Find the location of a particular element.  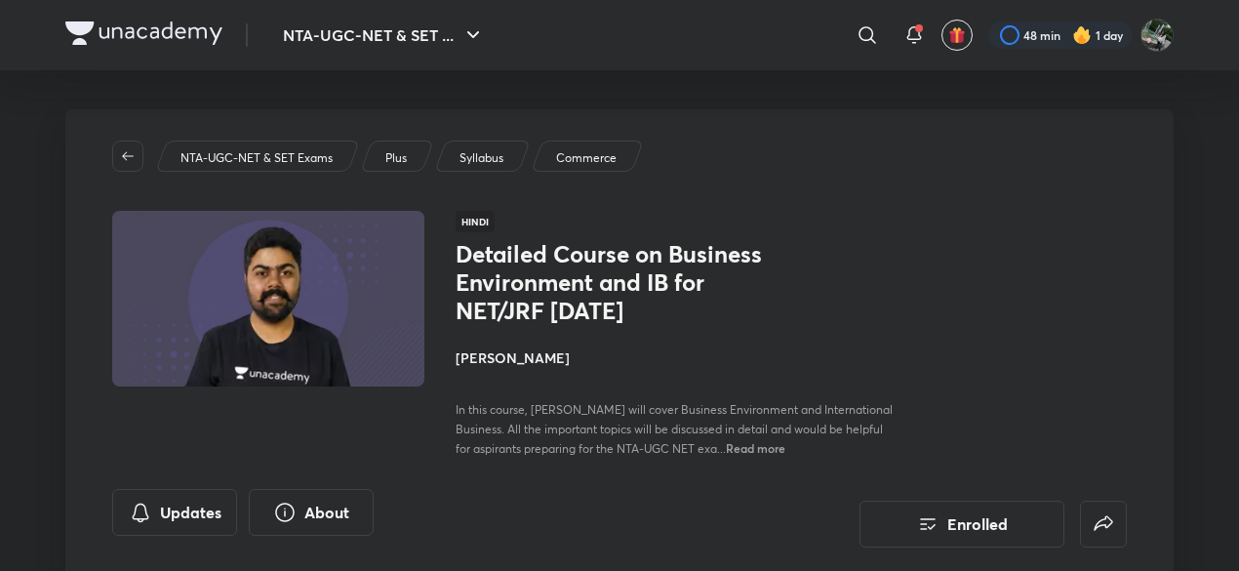

span: Hindi is located at coordinates (475, 221).